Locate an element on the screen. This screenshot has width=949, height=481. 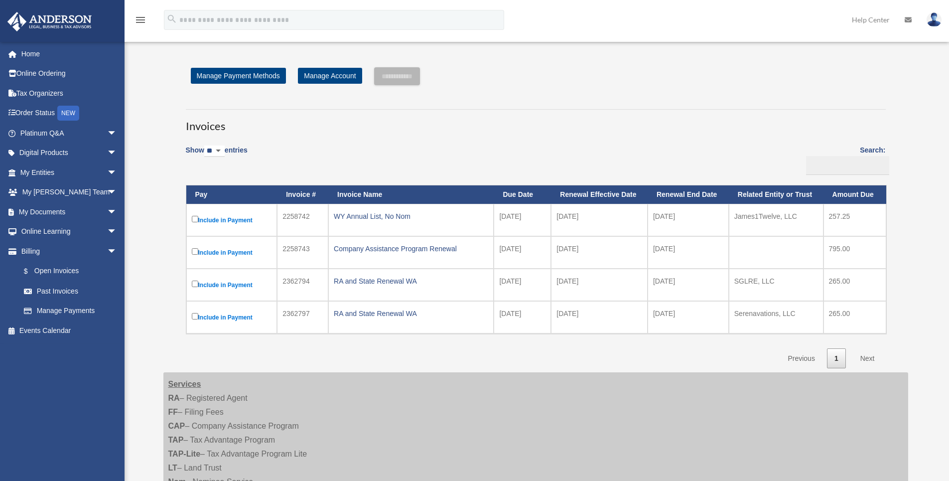
td: 2362794 is located at coordinates (302, 284).